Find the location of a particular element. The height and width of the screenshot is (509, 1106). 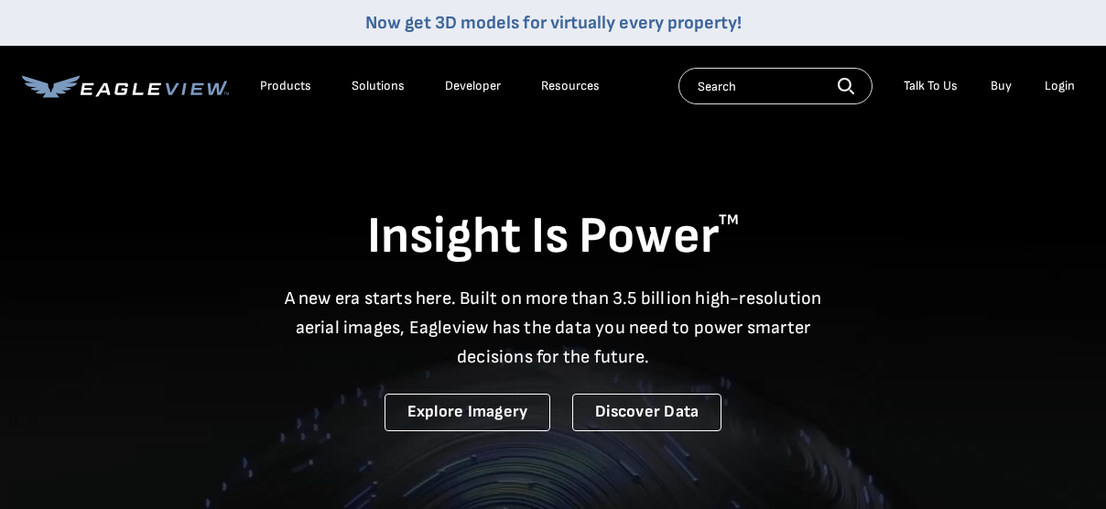

div: Login is located at coordinates (1059, 86).